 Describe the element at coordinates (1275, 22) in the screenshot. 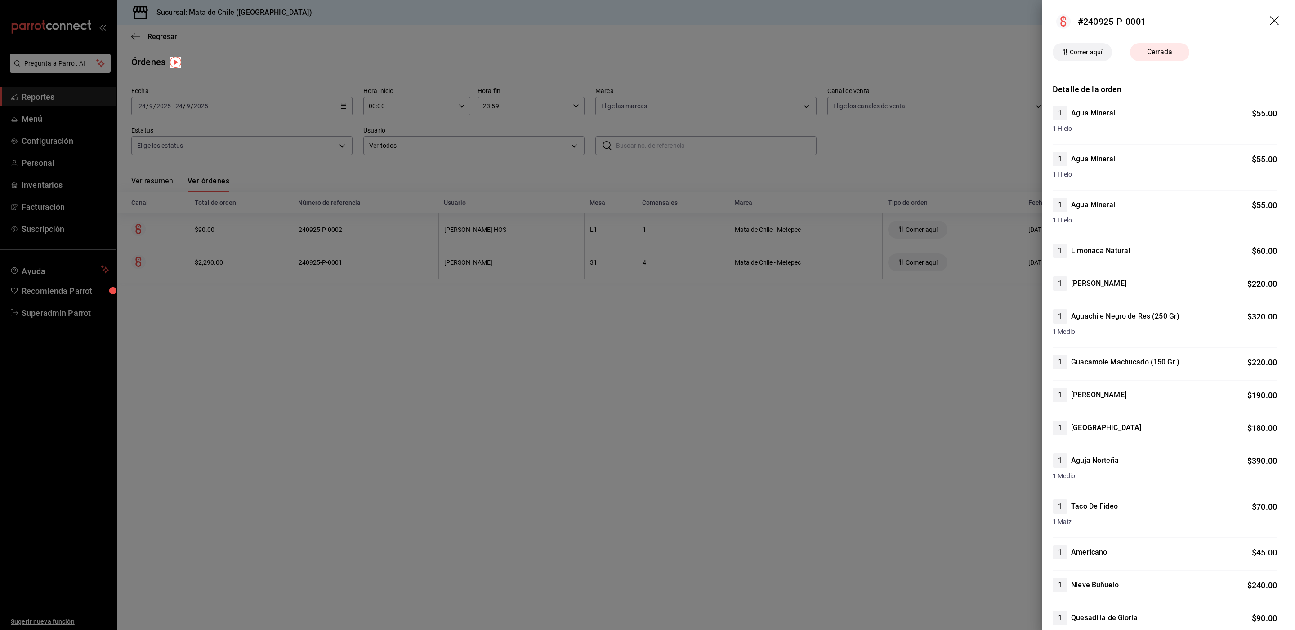

I see `button: drag` at that location.